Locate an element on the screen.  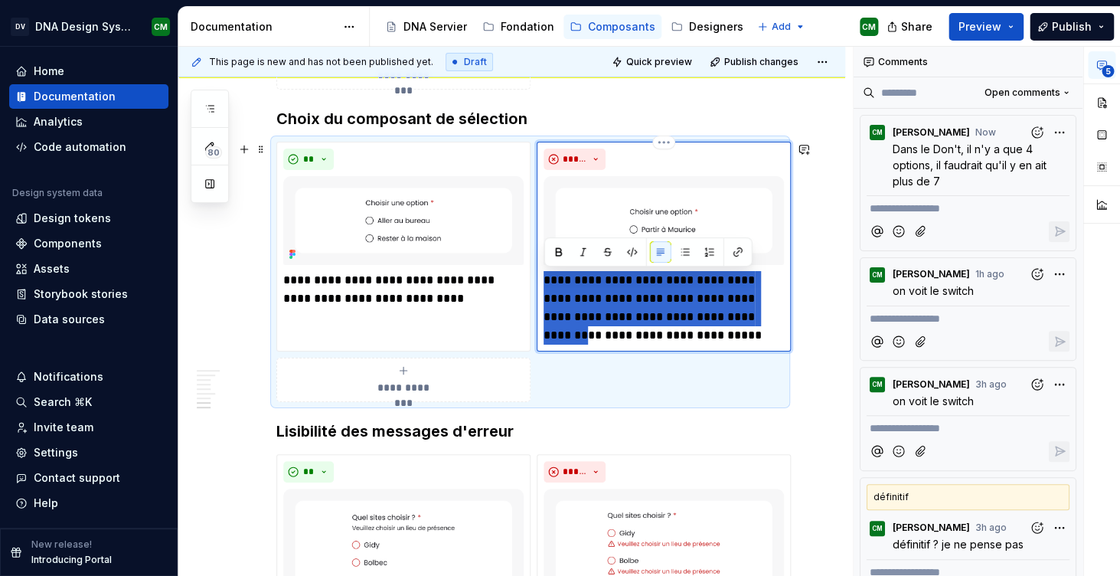
a: DNA Servier is located at coordinates (426, 27).